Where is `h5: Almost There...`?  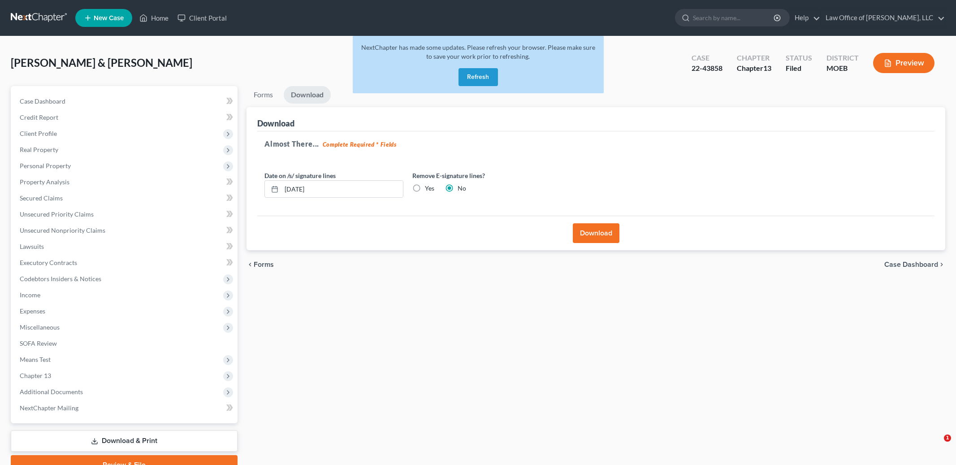
h5: Almost There... is located at coordinates (596, 144).